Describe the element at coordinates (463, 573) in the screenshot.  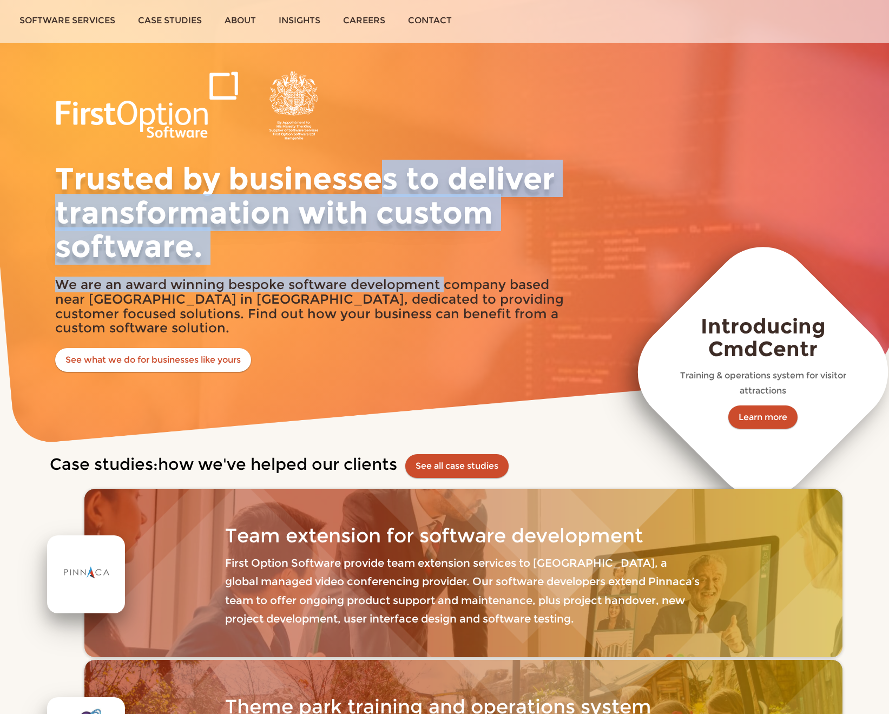
I see `a: Team extension for software development First Option Software provide team extension services to ...` at that location.